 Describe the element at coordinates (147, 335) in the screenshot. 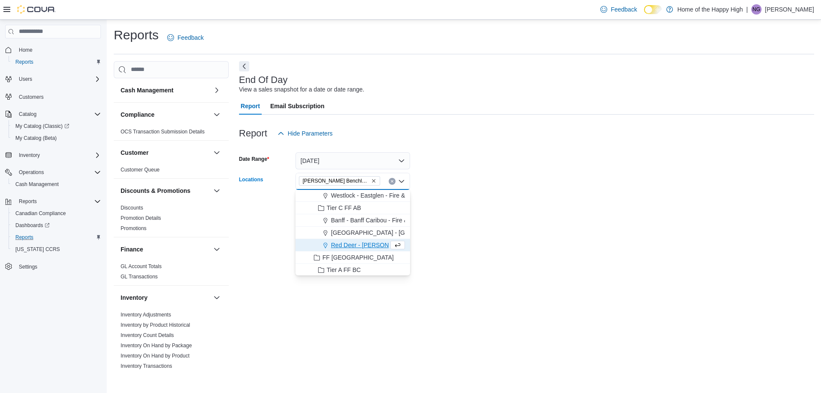

I see `span: Inventory Count Details` at that location.